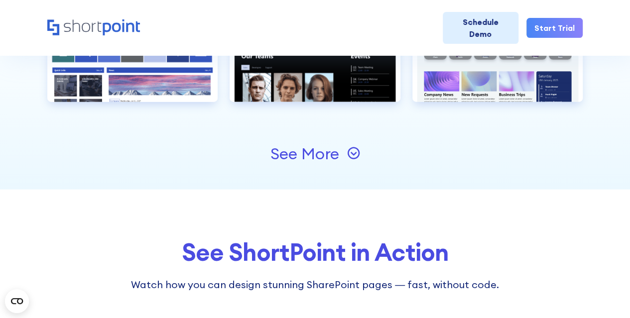  I want to click on a: Home, so click(94, 28).